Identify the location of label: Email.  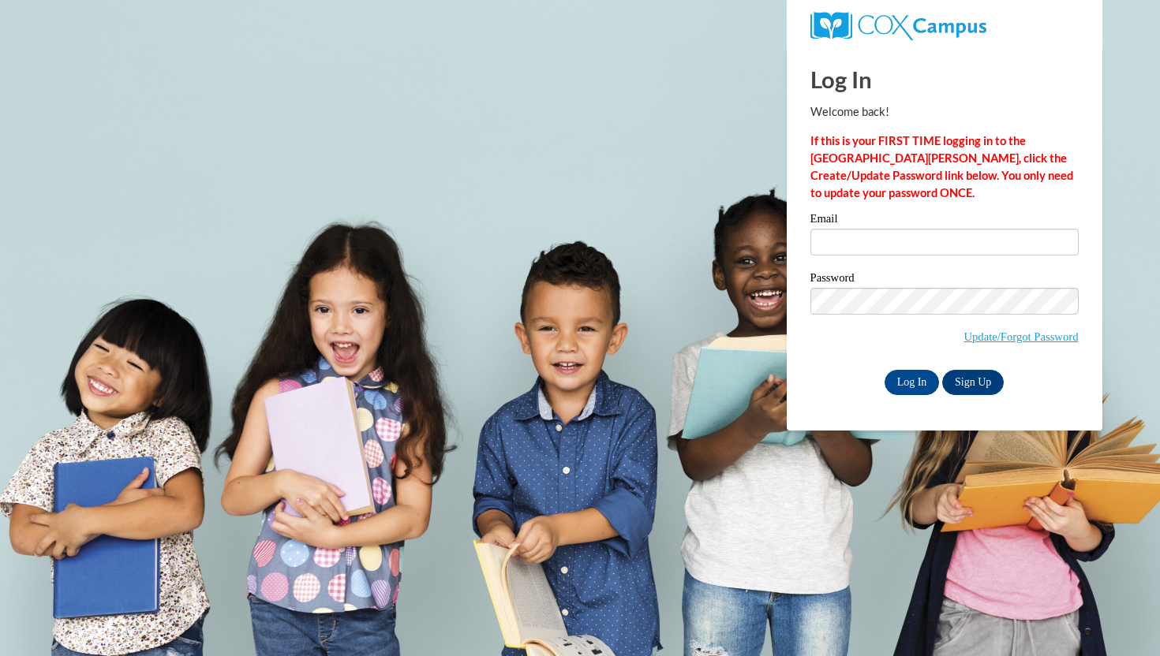
(944, 221).